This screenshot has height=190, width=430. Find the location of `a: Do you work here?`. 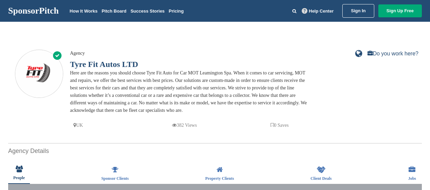

a: Do you work here? is located at coordinates (393, 54).